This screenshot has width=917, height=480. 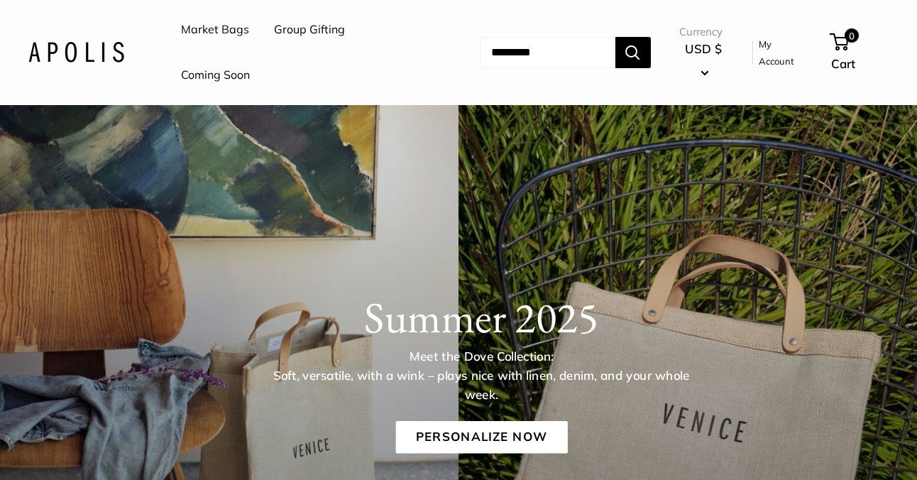 What do you see at coordinates (76, 52) in the screenshot?
I see `img: Apolis` at bounding box center [76, 52].